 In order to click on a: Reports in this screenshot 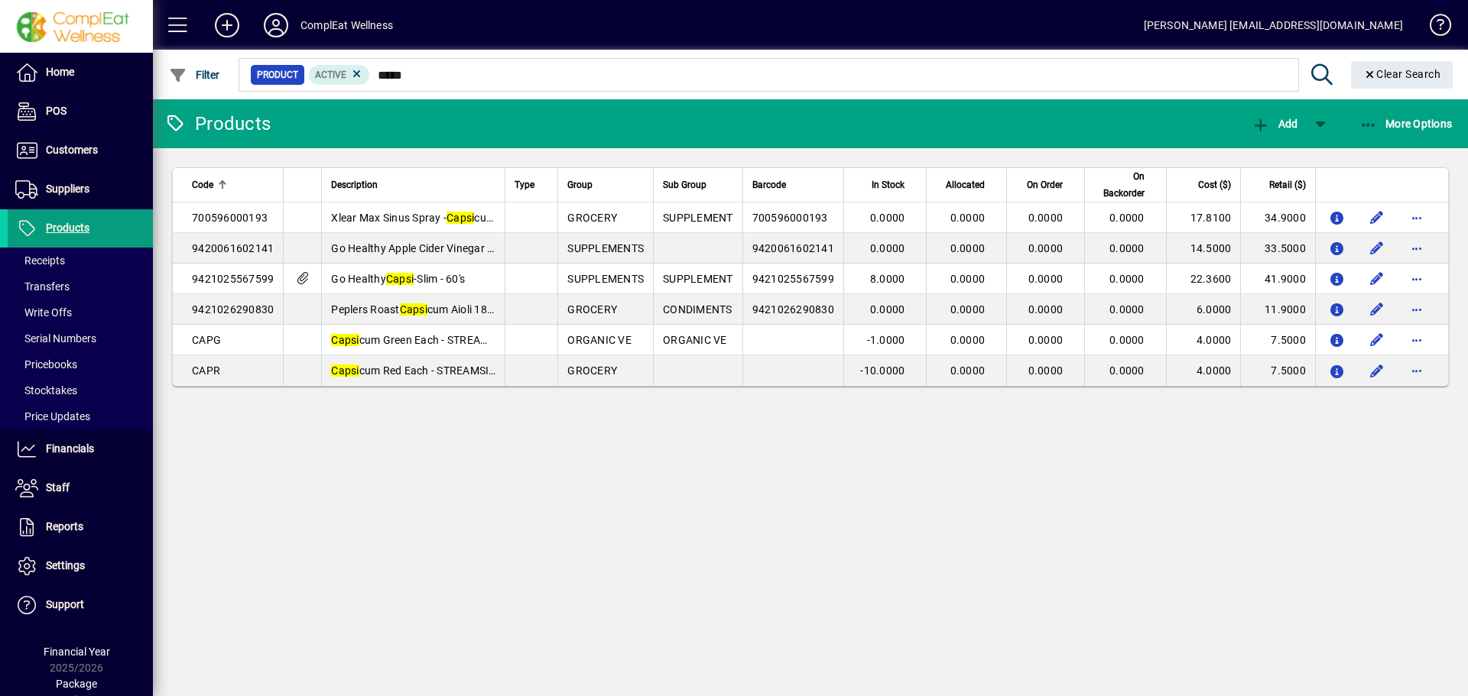, I will do `click(80, 527)`.